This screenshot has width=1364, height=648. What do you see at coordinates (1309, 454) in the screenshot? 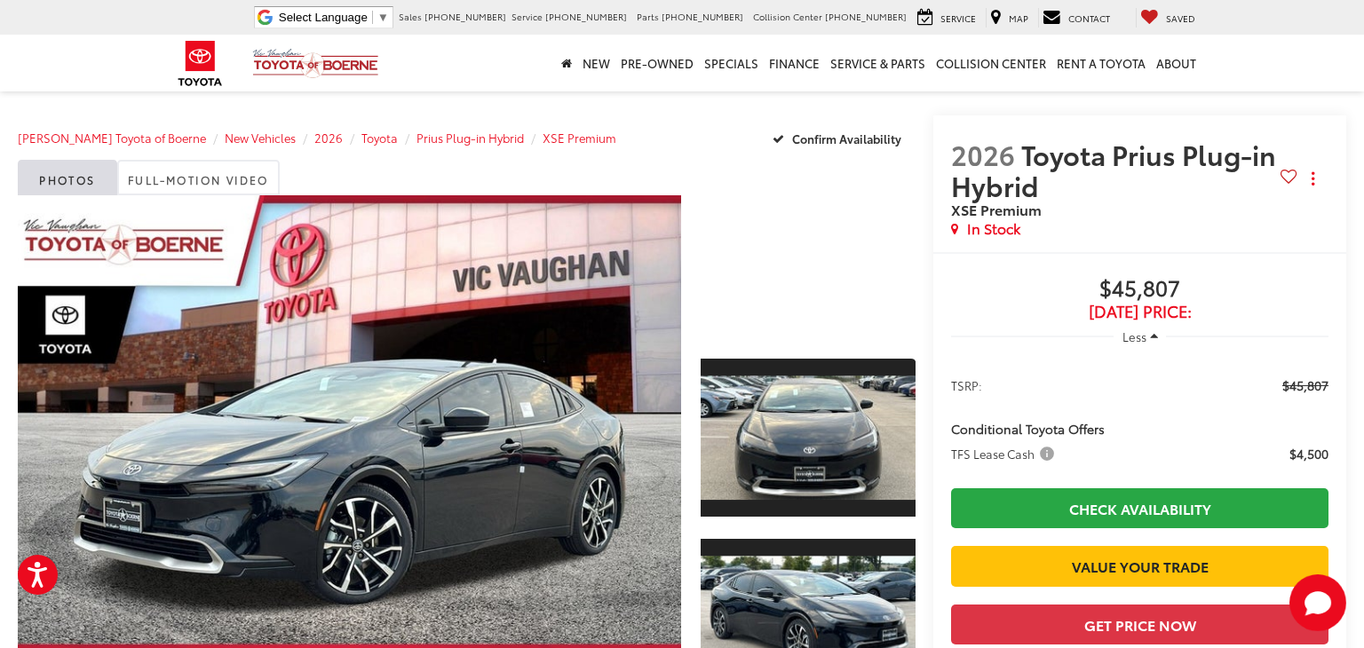
I see `span: $4,500` at bounding box center [1309, 454].